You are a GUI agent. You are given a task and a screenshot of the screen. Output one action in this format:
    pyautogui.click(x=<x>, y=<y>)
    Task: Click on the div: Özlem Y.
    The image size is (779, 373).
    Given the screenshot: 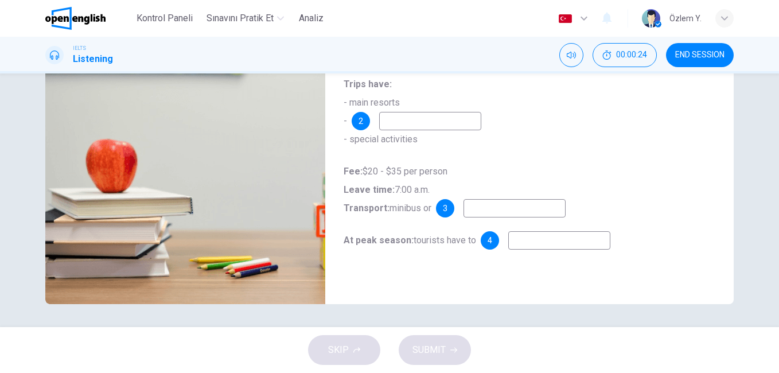 What is the action you would take?
    pyautogui.click(x=685, y=18)
    